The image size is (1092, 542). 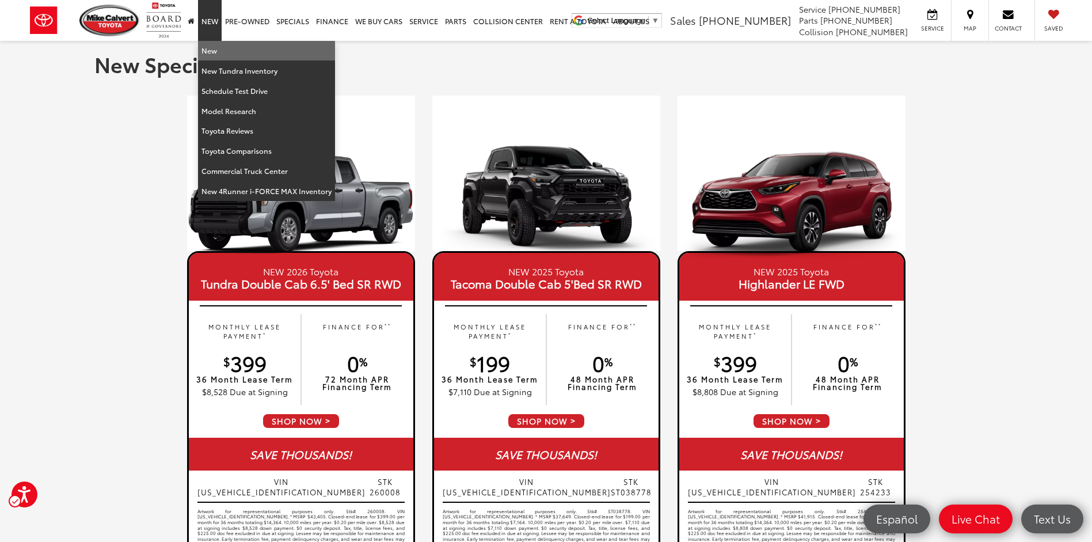 What do you see at coordinates (976, 518) in the screenshot?
I see `span: Live Chat` at bounding box center [976, 518].